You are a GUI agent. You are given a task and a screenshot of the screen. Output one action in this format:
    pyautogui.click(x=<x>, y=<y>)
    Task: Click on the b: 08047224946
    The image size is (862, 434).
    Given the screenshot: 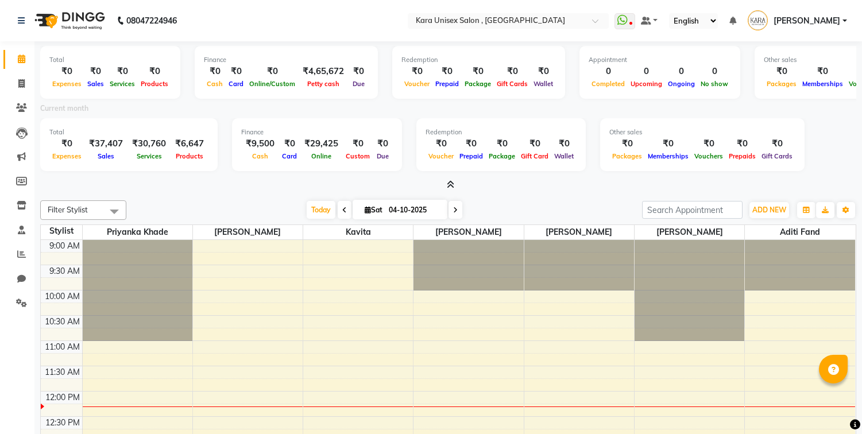 What is the action you would take?
    pyautogui.click(x=152, y=21)
    